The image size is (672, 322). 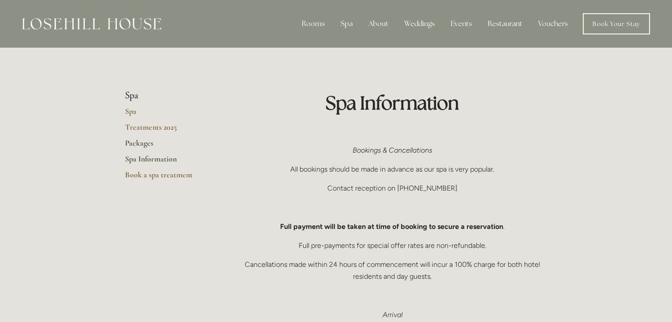 What do you see at coordinates (419, 24) in the screenshot?
I see `div: Weddings` at bounding box center [419, 24].